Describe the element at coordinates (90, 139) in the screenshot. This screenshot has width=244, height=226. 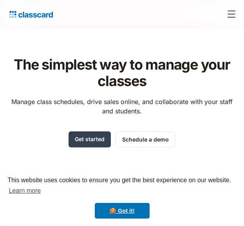
I see `a: Get started` at that location.